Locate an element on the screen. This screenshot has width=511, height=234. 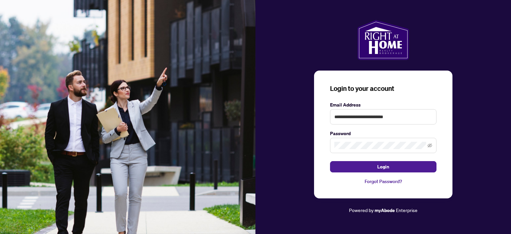
span: eye-invisible is located at coordinates (430, 145).